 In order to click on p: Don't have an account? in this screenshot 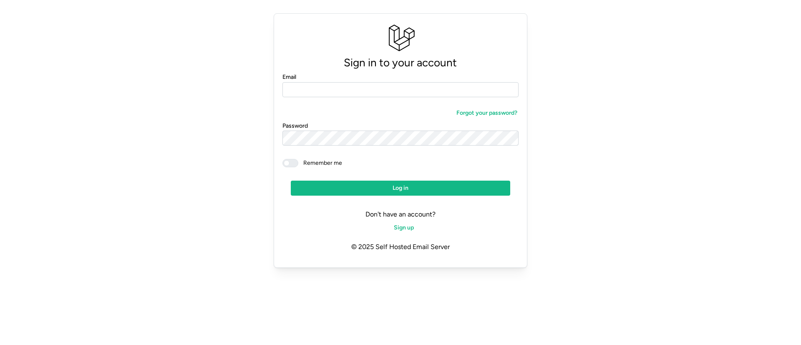, I will do `click(400, 214)`.